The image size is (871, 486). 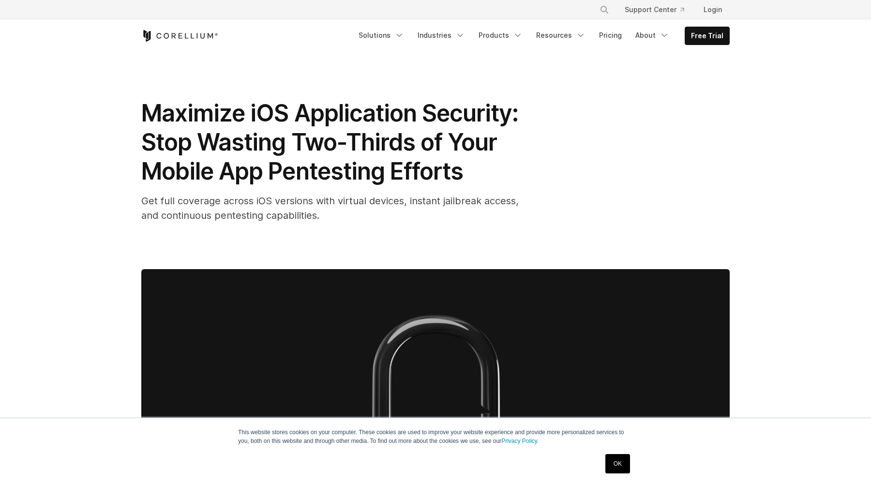 I want to click on a: About, so click(x=653, y=35).